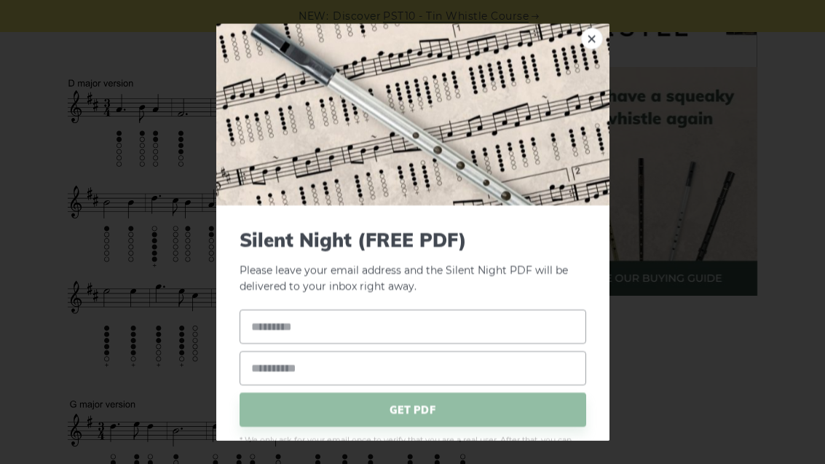 The height and width of the screenshot is (464, 825). I want to click on span: * We only ask for your email once to verify that you are a real user. After that, you can downloa..., so click(413, 448).